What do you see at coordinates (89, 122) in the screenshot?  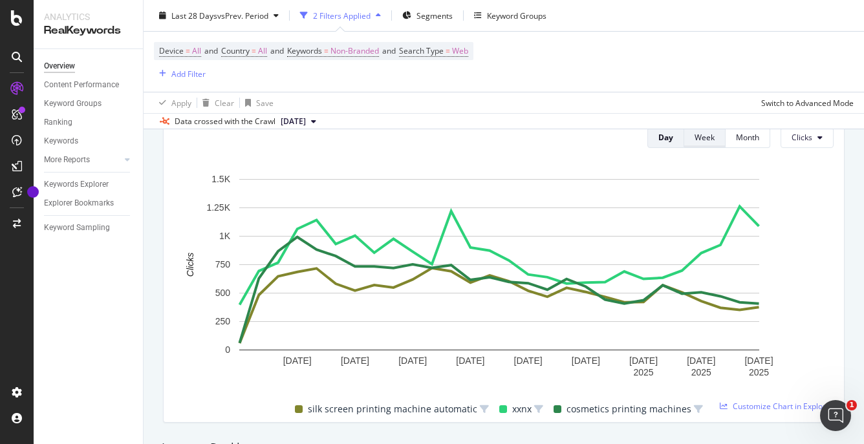 I see `a: Ranking` at bounding box center [89, 122].